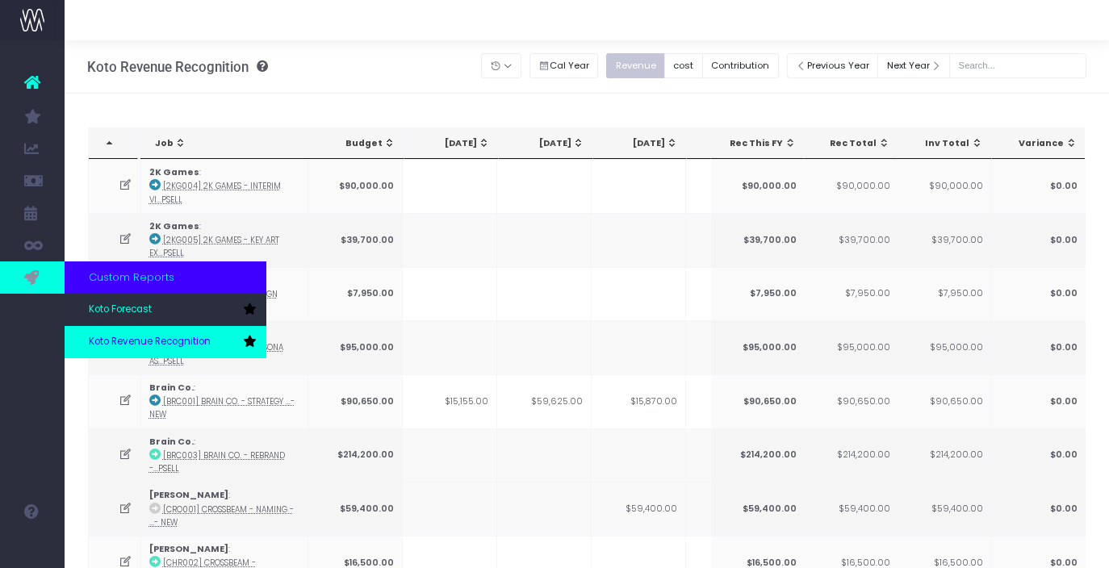 The width and height of the screenshot is (1109, 568). Describe the element at coordinates (149, 342) in the screenshot. I see `span: Koto Revenue Recognition` at that location.